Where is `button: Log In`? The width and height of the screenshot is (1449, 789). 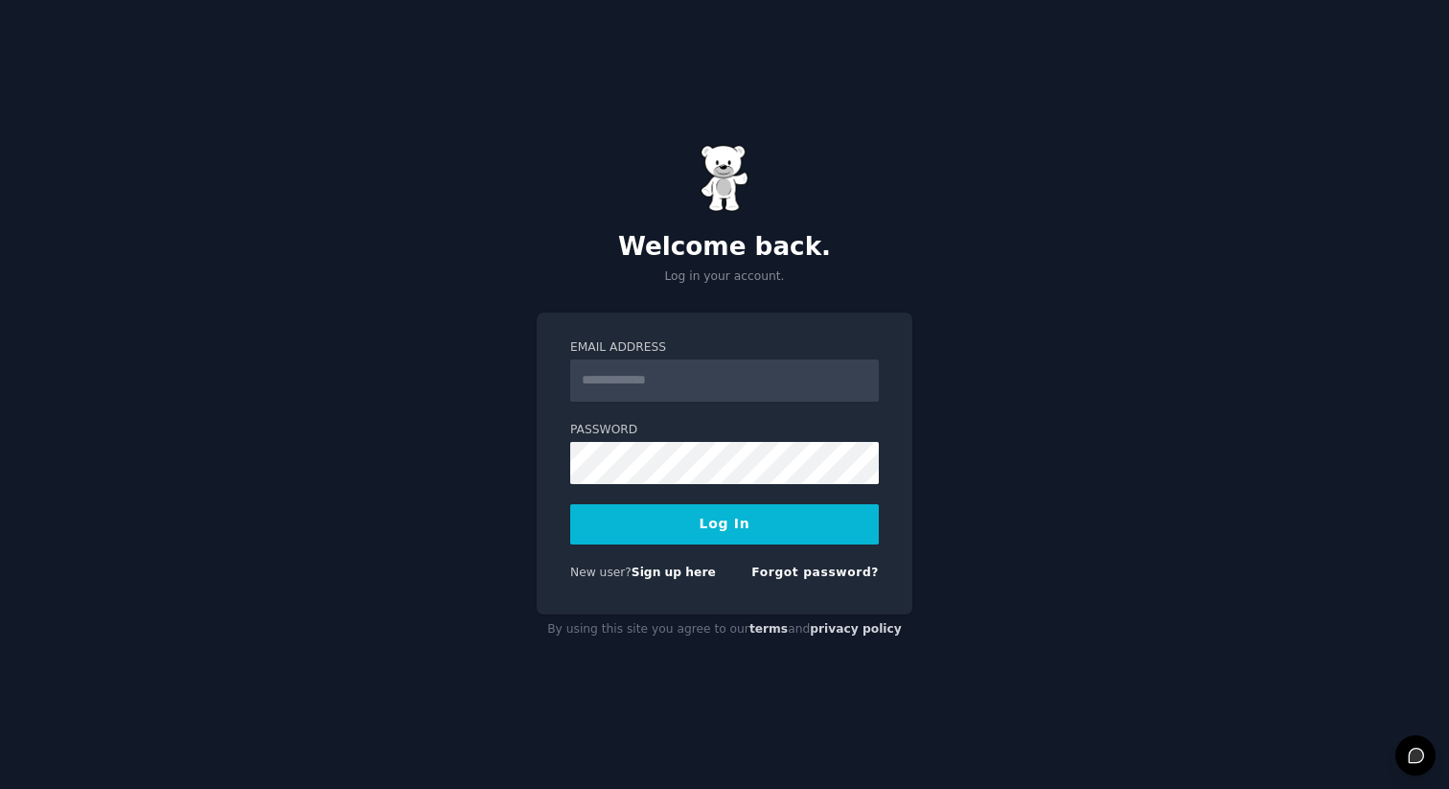 button: Log In is located at coordinates (725, 524).